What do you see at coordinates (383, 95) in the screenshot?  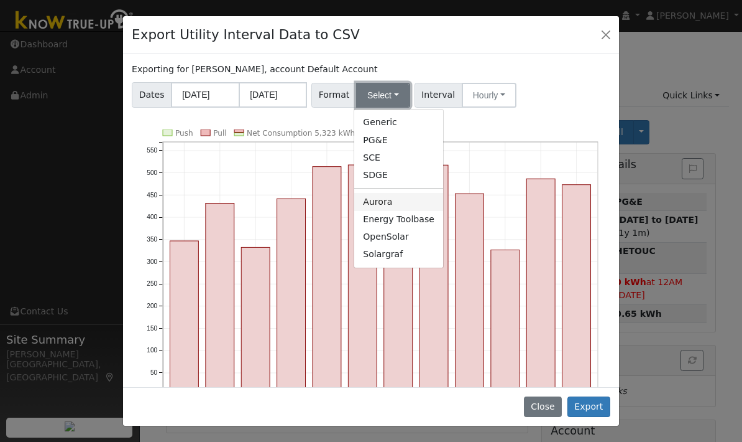 I see `button: Select` at bounding box center [383, 95].